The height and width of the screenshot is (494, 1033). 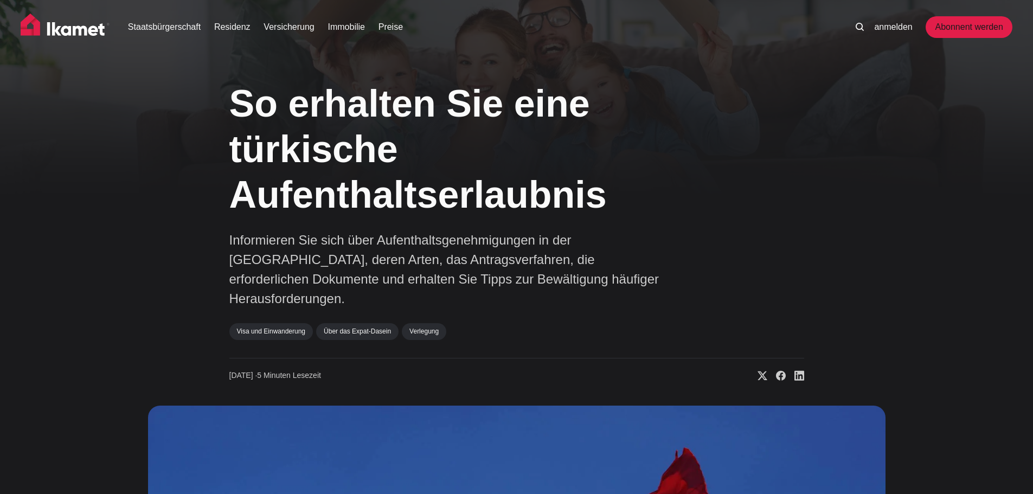 What do you see at coordinates (232, 27) in the screenshot?
I see `a: Residenz` at bounding box center [232, 27].